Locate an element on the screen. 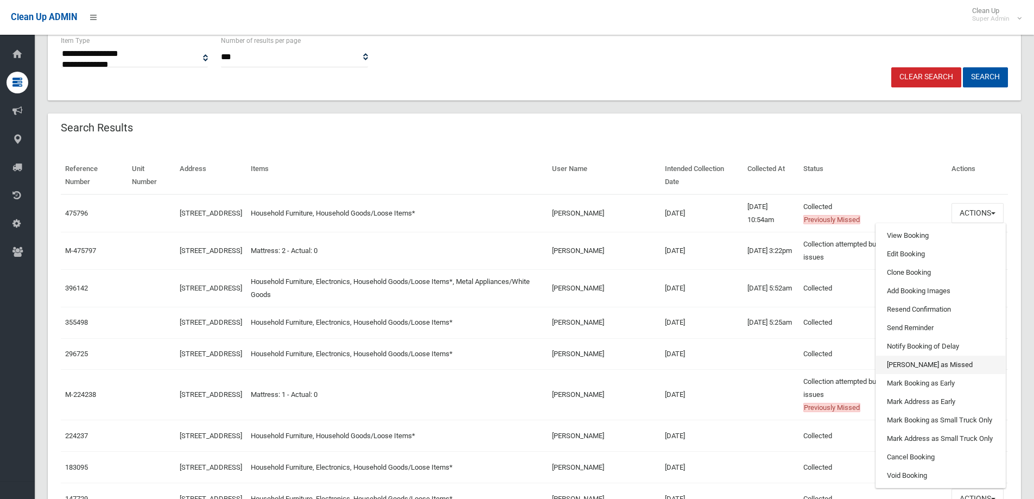 Image resolution: width=1034 pixels, height=499 pixels. a: Mark Address as Early is located at coordinates (941, 402).